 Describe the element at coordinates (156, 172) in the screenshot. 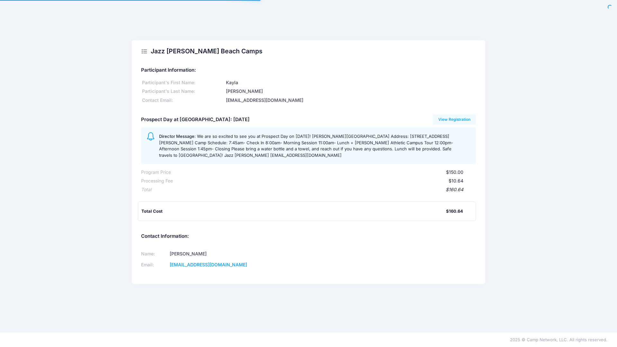

I see `div: Program Price` at that location.